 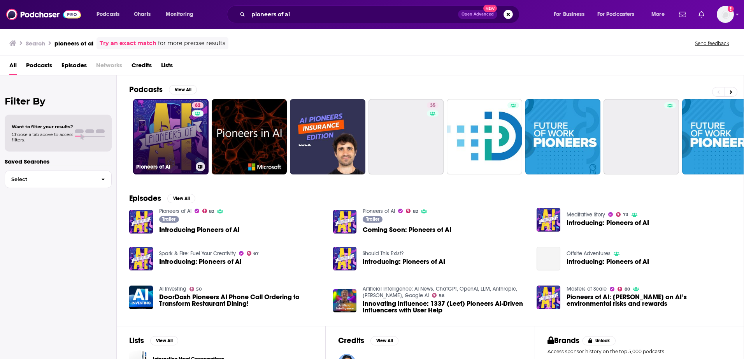 I want to click on span: DoorDash Pioneers AI Phone Call Ordering to Transform Restaurant Dining!, so click(x=241, y=301).